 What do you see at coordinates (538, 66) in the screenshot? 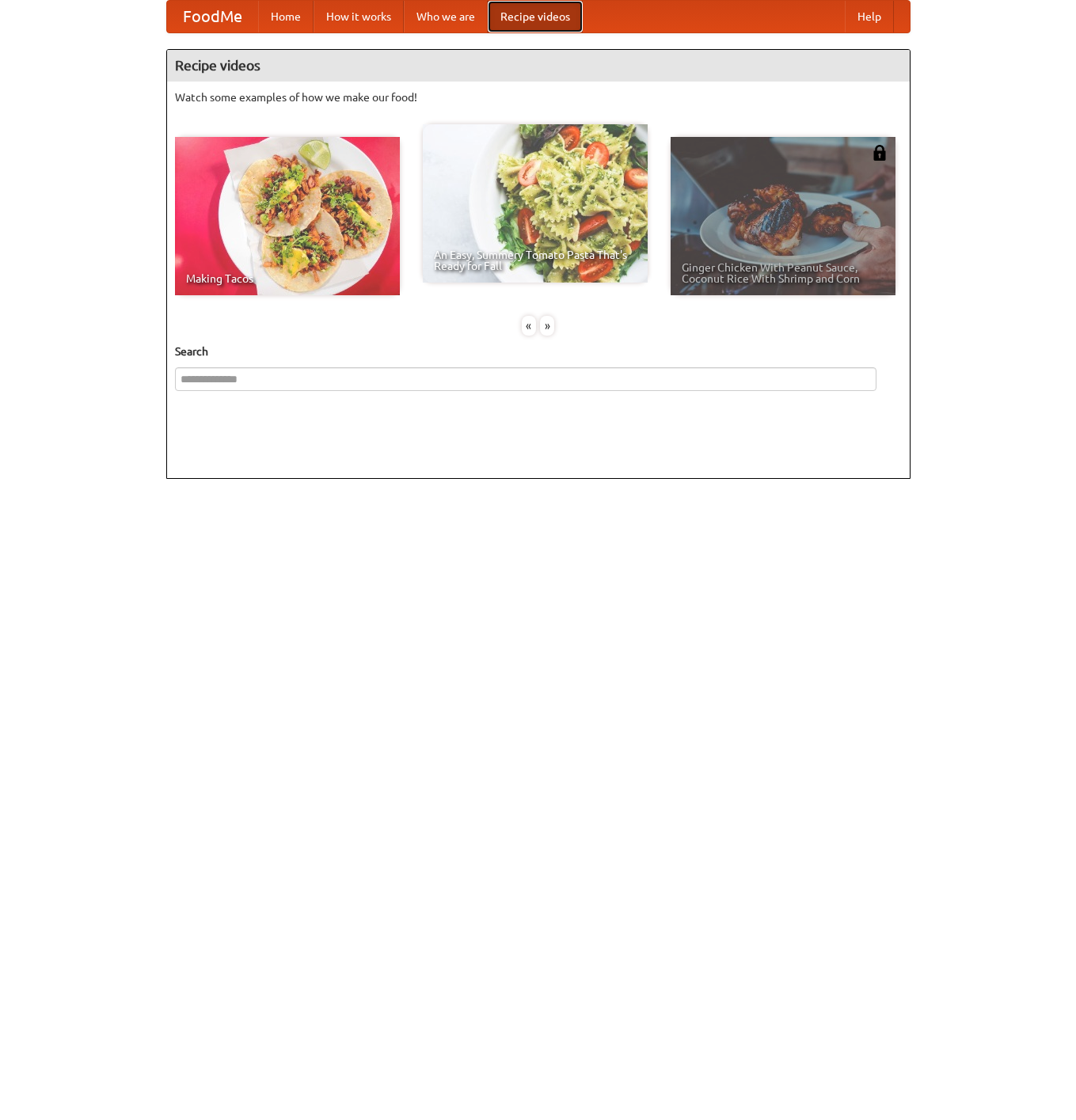
I see `h4: Recipe videos` at bounding box center [538, 66].